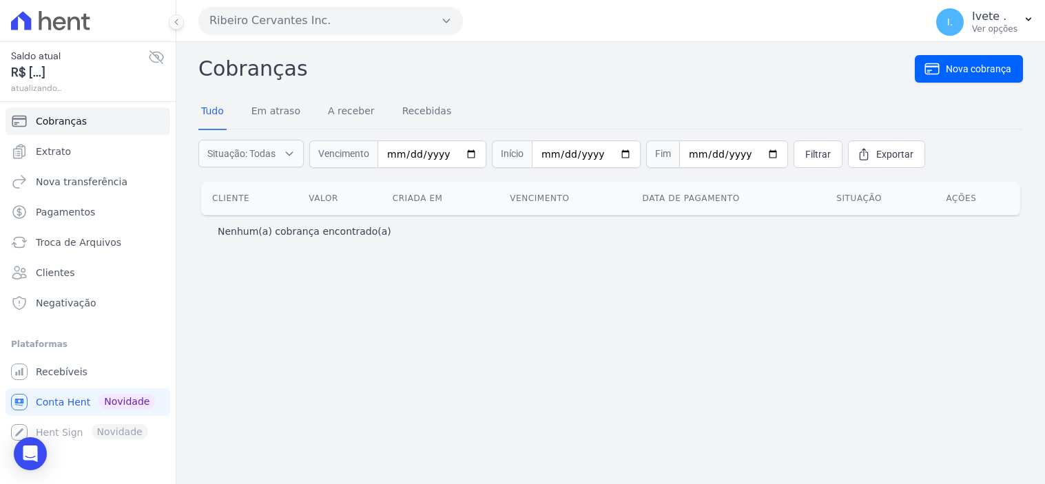  Describe the element at coordinates (556, 68) in the screenshot. I see `h2: Cobranças` at that location.